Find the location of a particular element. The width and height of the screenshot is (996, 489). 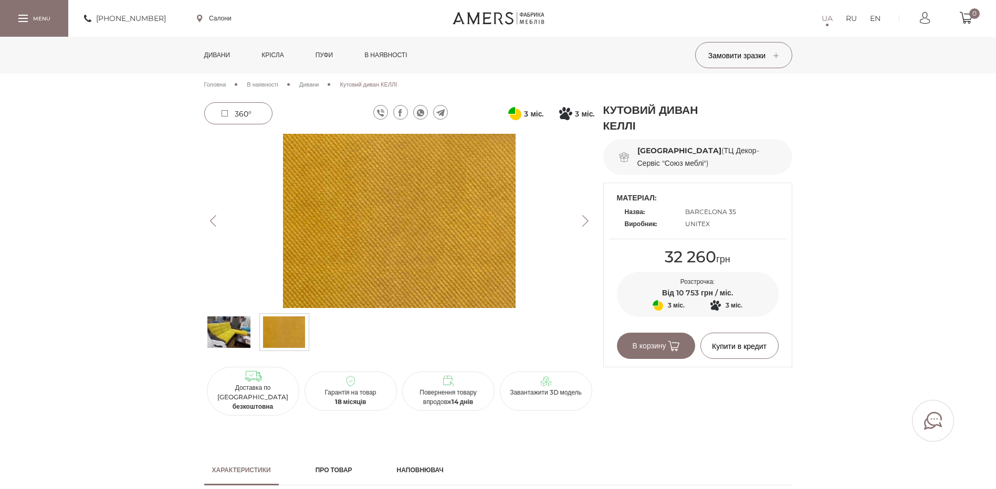

span: UNITEX is located at coordinates (697, 224).